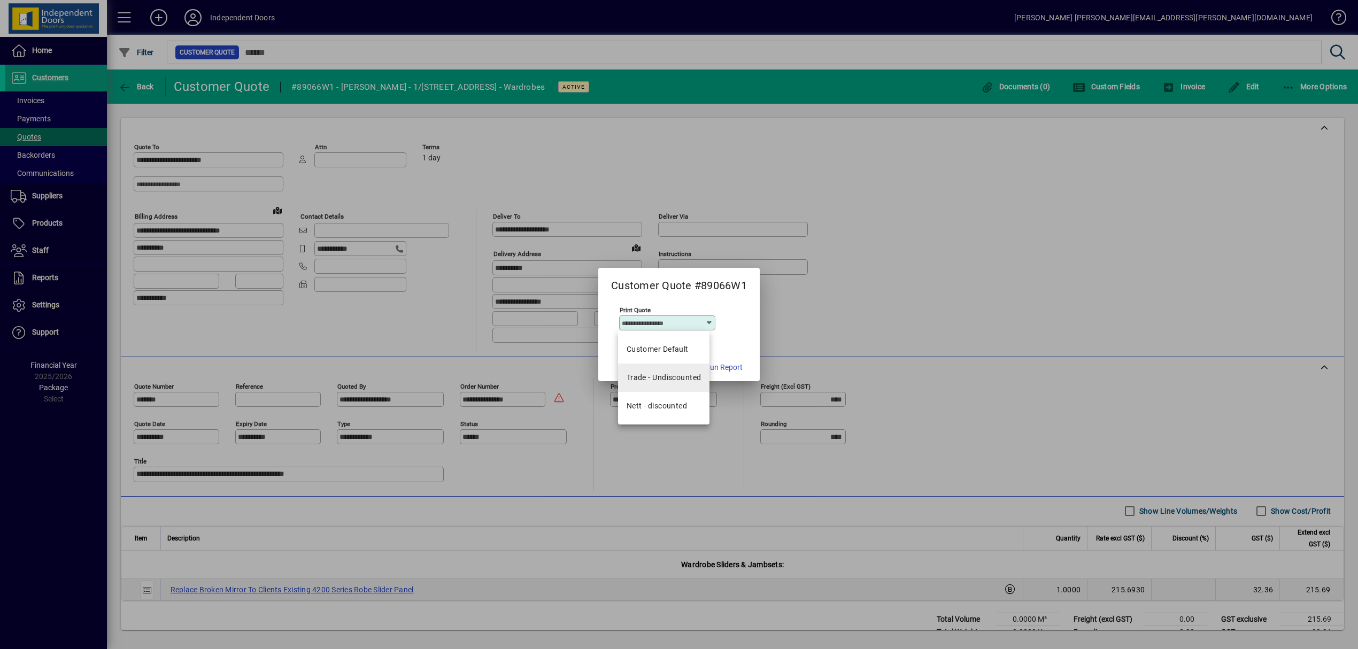 This screenshot has width=1358, height=649. I want to click on span: Customer Default, so click(657, 349).